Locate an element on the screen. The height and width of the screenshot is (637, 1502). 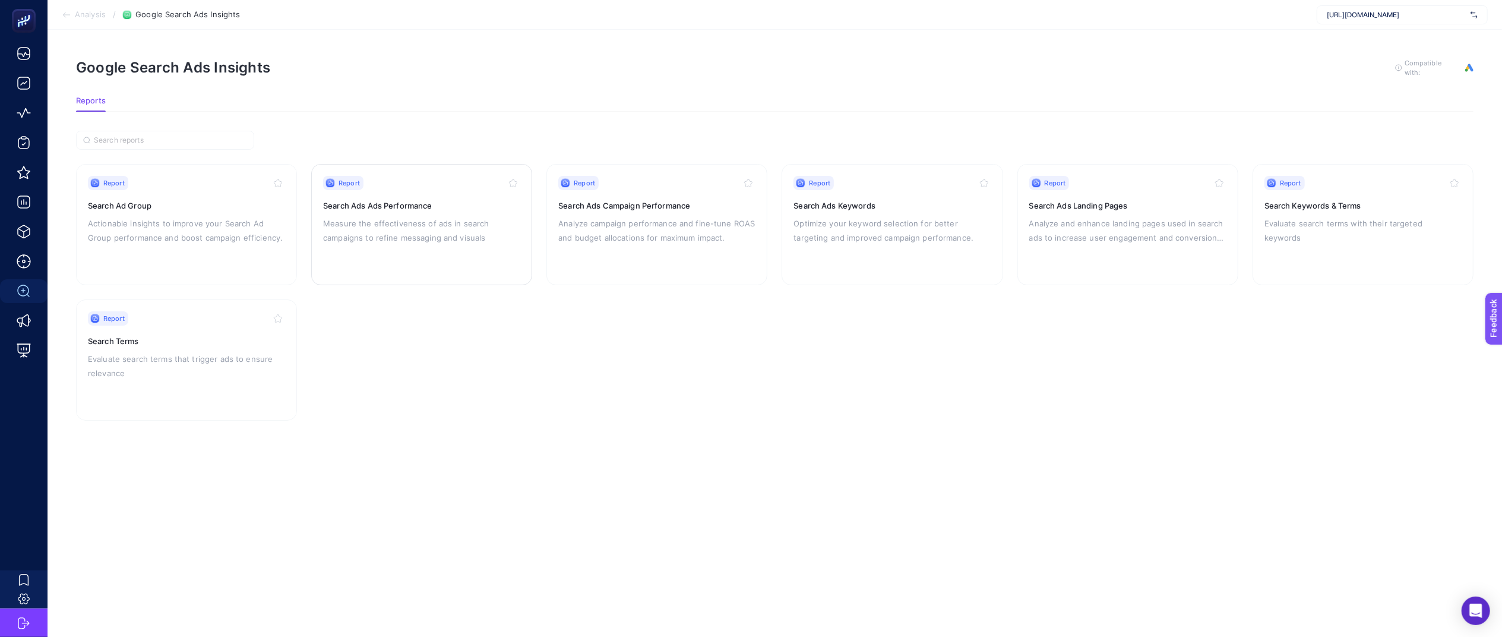
h3: Search Ads Landing Pages is located at coordinates (1128, 205).